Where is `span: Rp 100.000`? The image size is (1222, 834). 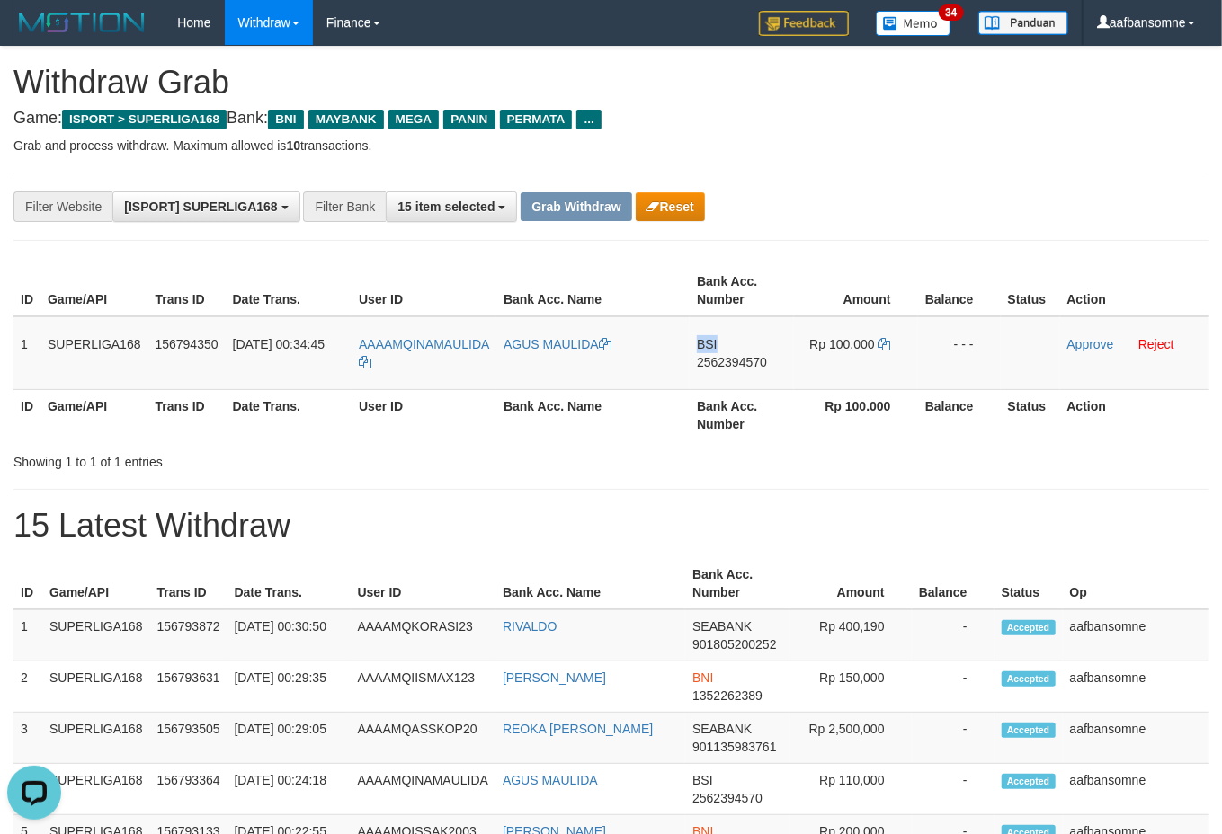 span: Rp 100.000 is located at coordinates (842, 344).